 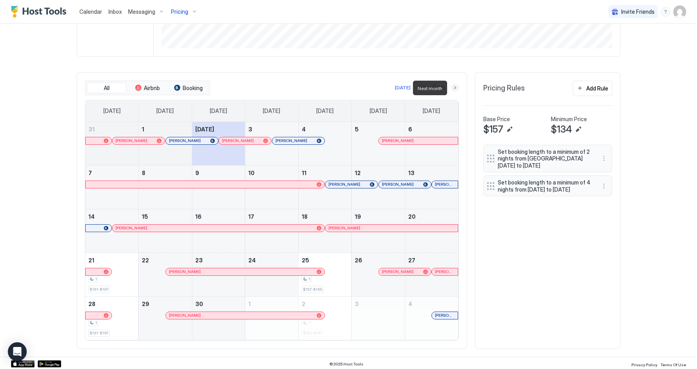 I want to click on td: September 18, 2025, so click(x=325, y=230).